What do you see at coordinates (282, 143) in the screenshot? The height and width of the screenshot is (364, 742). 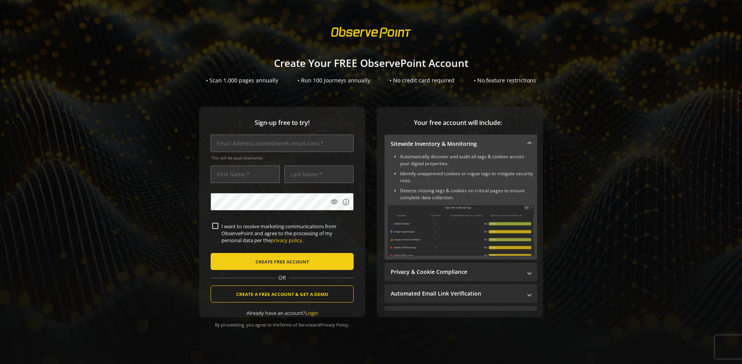 I see `input: Email Address (name@work-email.com) *` at bounding box center [282, 143].